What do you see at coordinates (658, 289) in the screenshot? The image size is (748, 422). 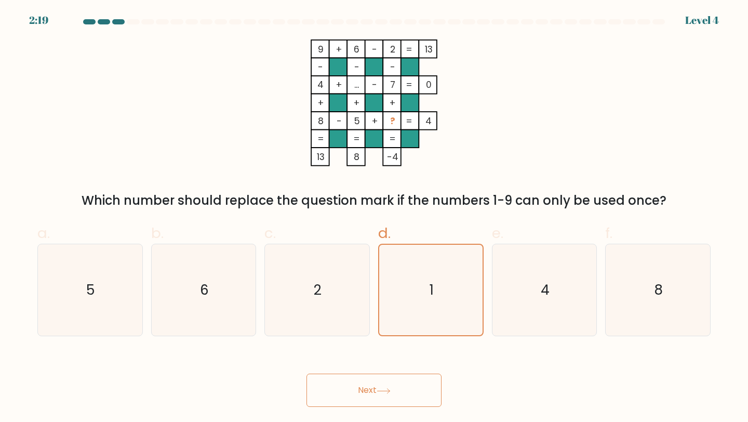 I see `text: 8` at bounding box center [658, 289].